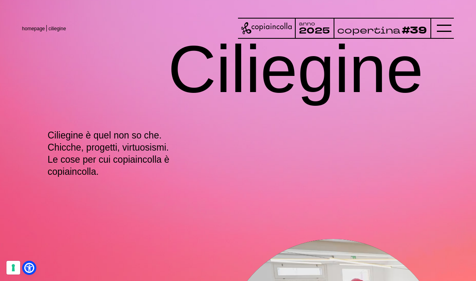 The image size is (476, 281). What do you see at coordinates (307, 23) in the screenshot?
I see `tspan: anno` at bounding box center [307, 23].